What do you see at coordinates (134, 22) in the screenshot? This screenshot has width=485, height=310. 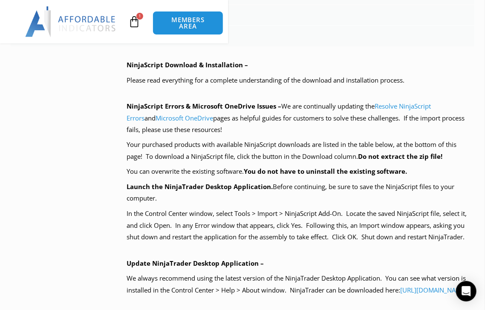 I see `a: 1` at bounding box center [134, 22].